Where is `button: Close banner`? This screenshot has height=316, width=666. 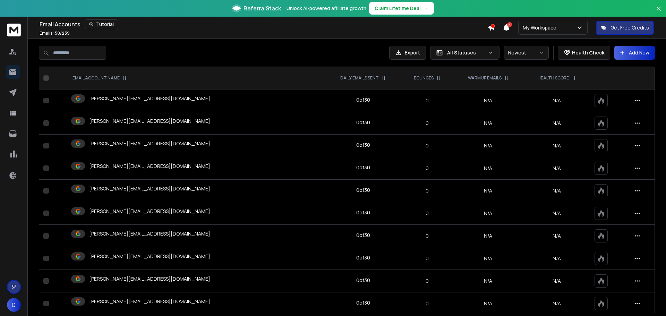
button: Close banner is located at coordinates (659, 12).